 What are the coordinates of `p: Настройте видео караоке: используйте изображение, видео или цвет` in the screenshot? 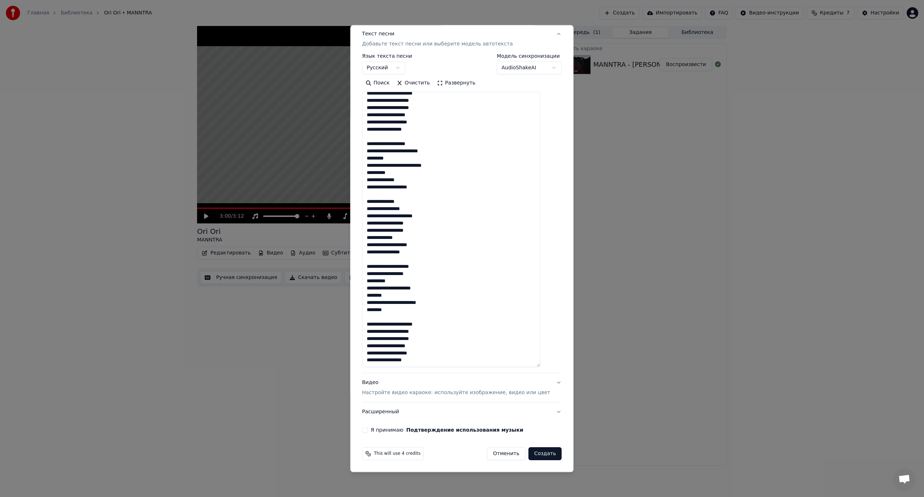 It's located at (456, 393).